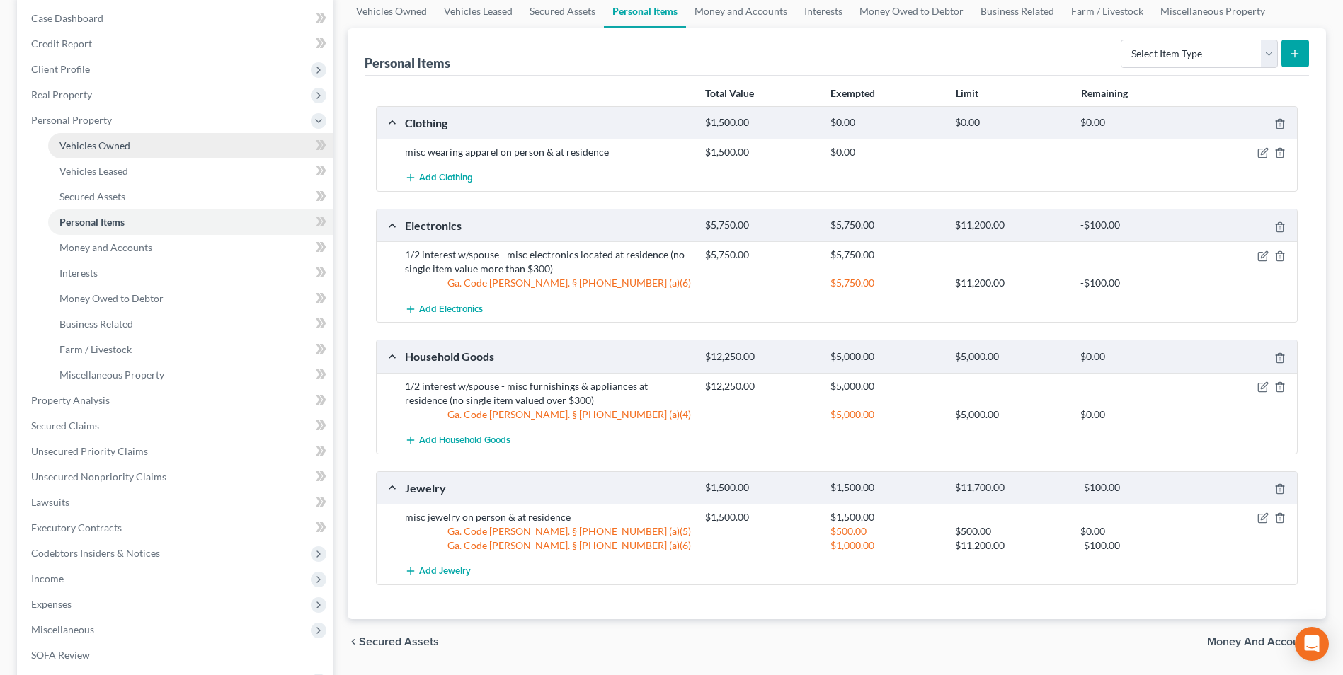  What do you see at coordinates (190, 171) in the screenshot?
I see `a: Vehicles Leased` at bounding box center [190, 171].